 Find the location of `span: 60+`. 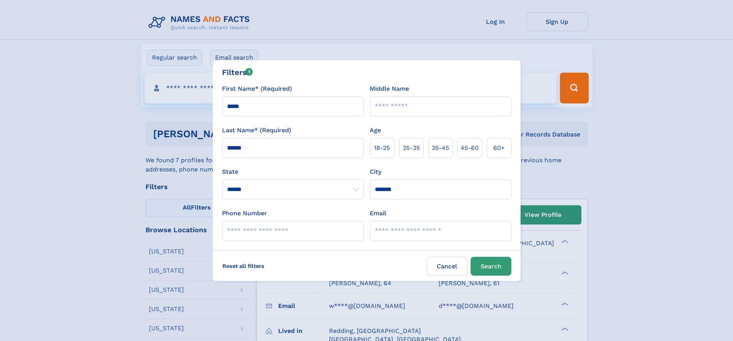

span: 60+ is located at coordinates (499, 148).